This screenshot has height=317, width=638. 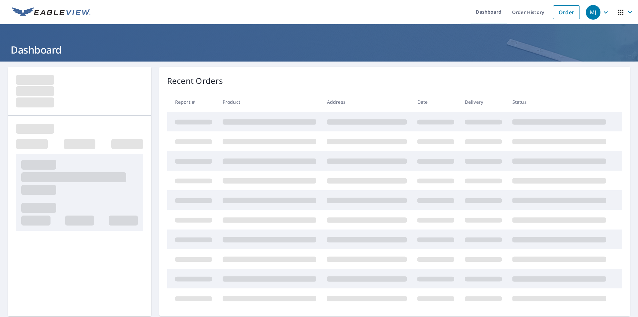 I want to click on th: Product, so click(x=270, y=102).